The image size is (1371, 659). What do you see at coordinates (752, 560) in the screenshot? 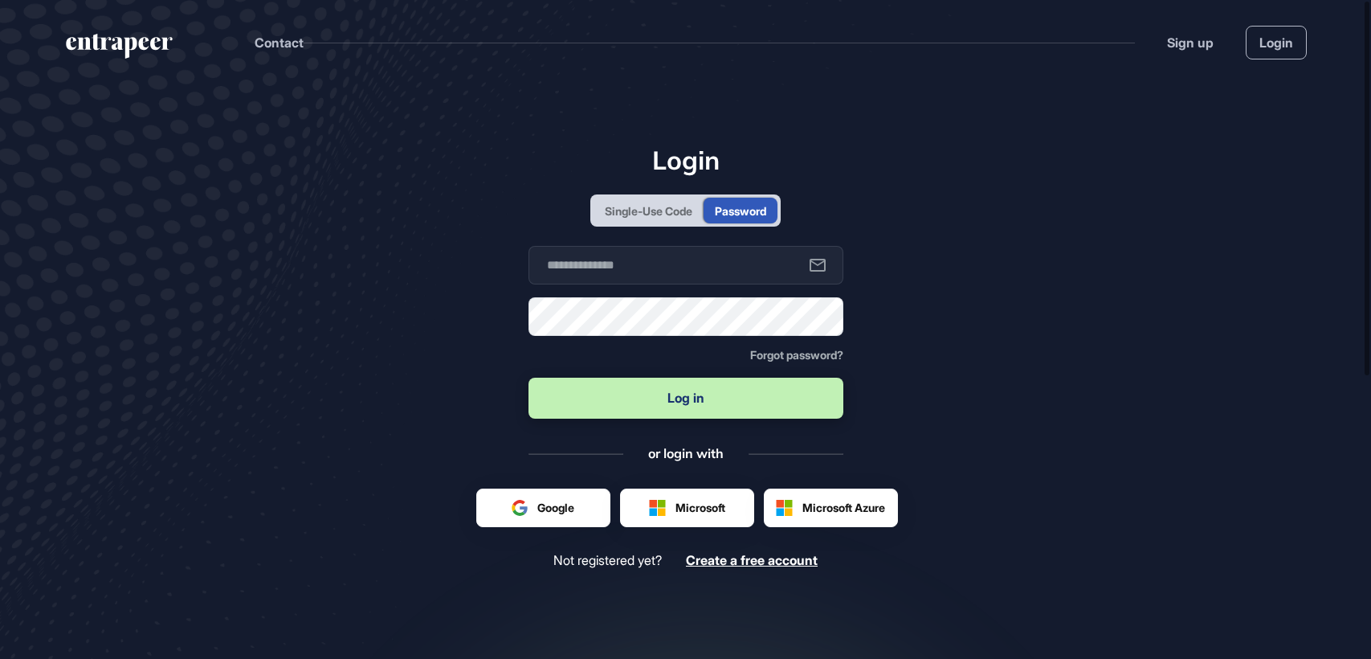
I see `a: Create a free account` at bounding box center [752, 560].